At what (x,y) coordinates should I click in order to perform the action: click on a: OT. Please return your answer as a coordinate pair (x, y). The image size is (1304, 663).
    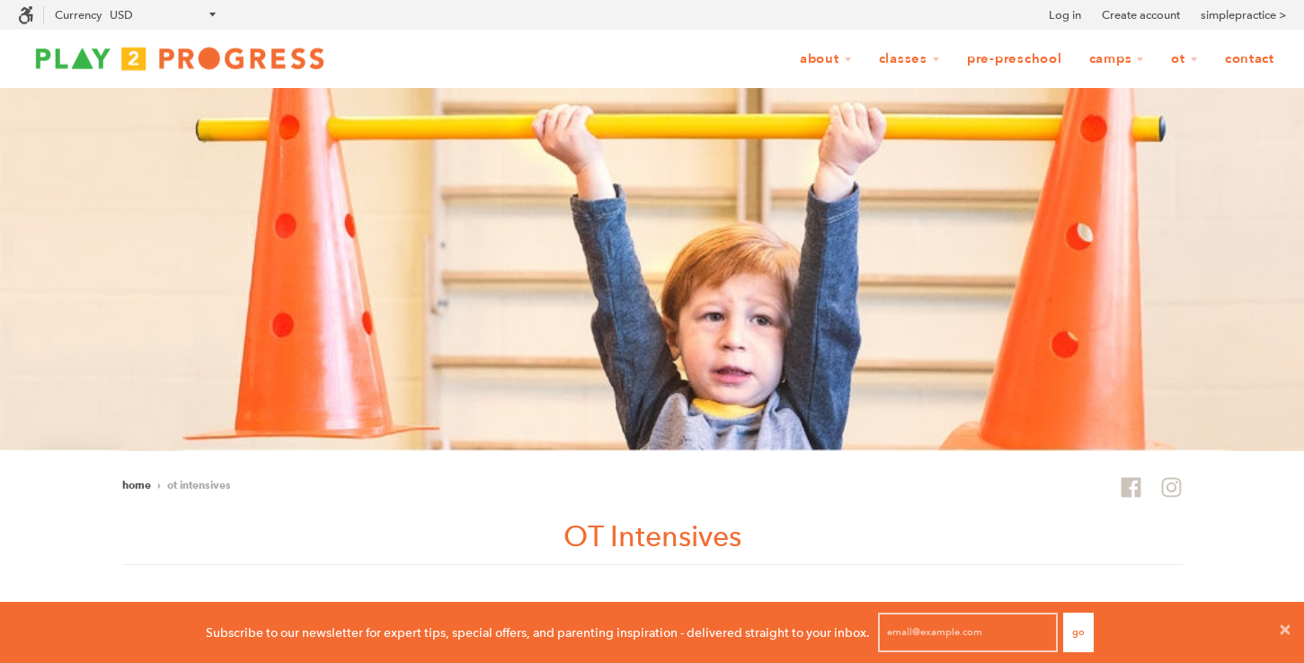
    Looking at the image, I should click on (1185, 59).